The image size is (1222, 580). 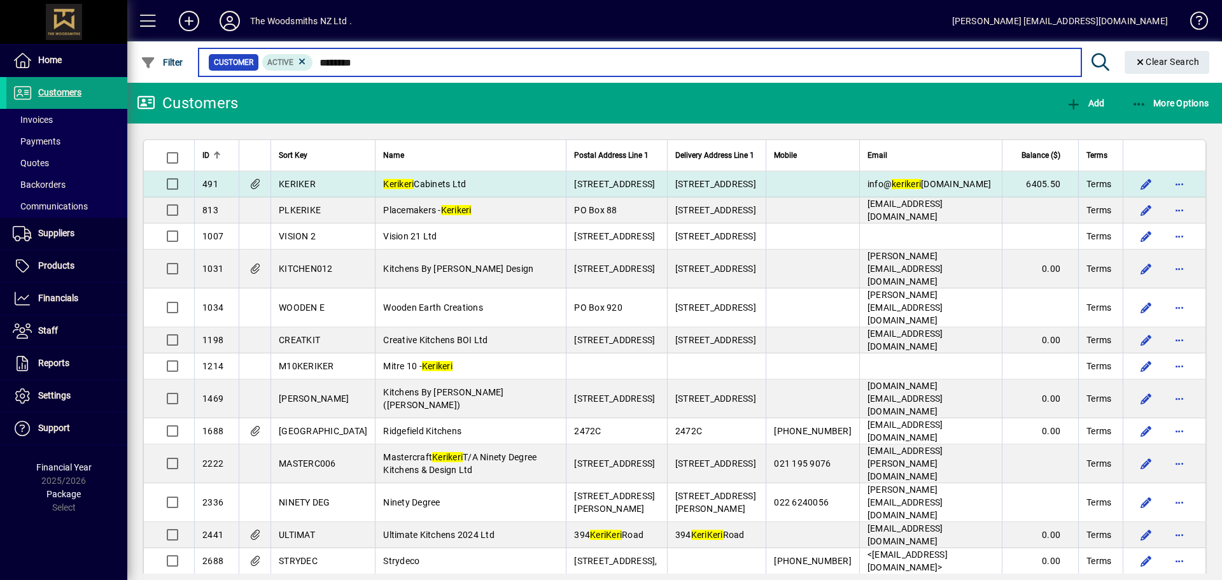 What do you see at coordinates (1041, 155) in the screenshot?
I see `div: Balance ($)` at bounding box center [1041, 155].